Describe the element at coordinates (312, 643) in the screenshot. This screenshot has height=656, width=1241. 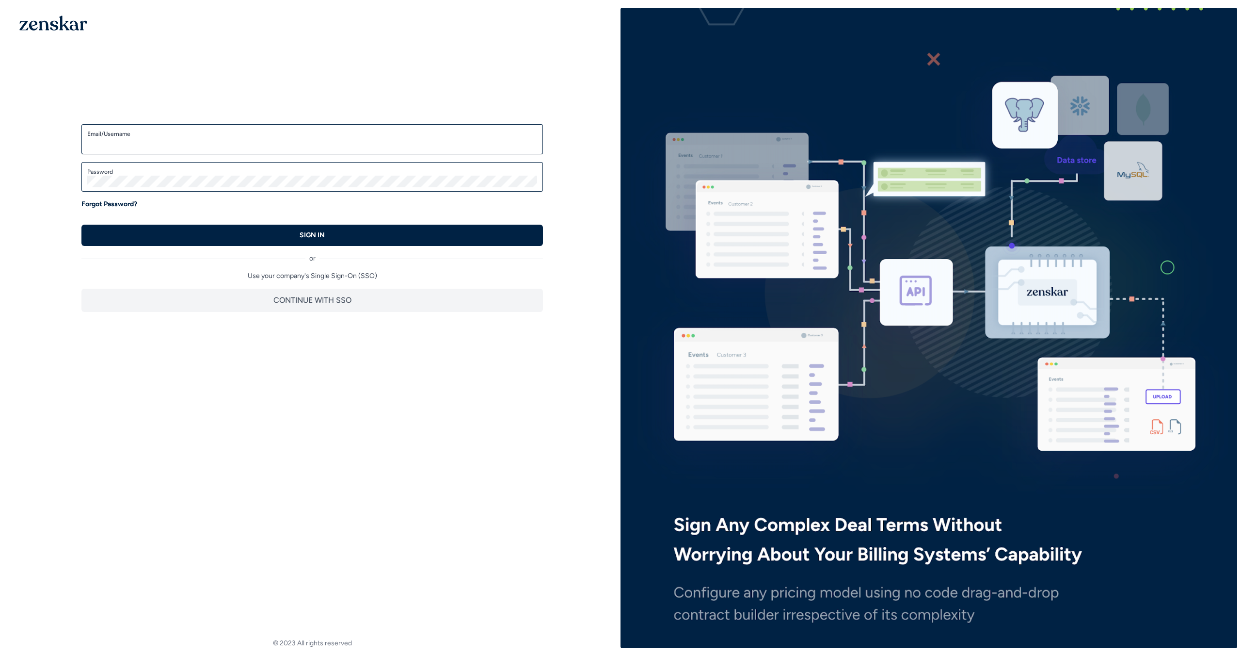
I see `footer: © 2023 All rights reserved` at that location.